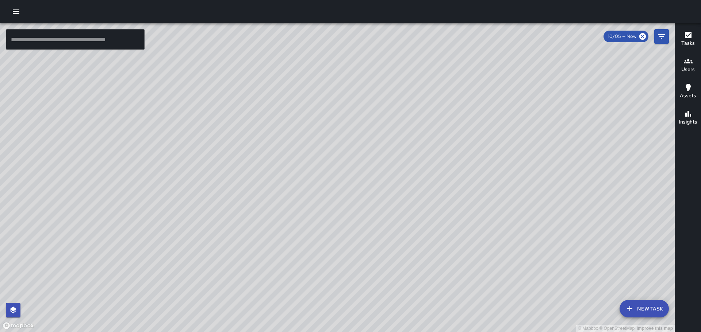 This screenshot has width=701, height=332. What do you see at coordinates (661, 36) in the screenshot?
I see `button: Filters` at bounding box center [661, 36].